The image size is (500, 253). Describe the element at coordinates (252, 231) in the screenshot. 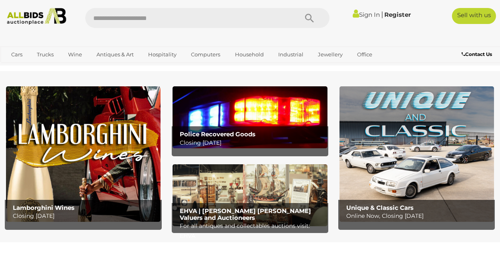

I see `p: For all antiques and collectables auctions visit: EHVA` at that location.